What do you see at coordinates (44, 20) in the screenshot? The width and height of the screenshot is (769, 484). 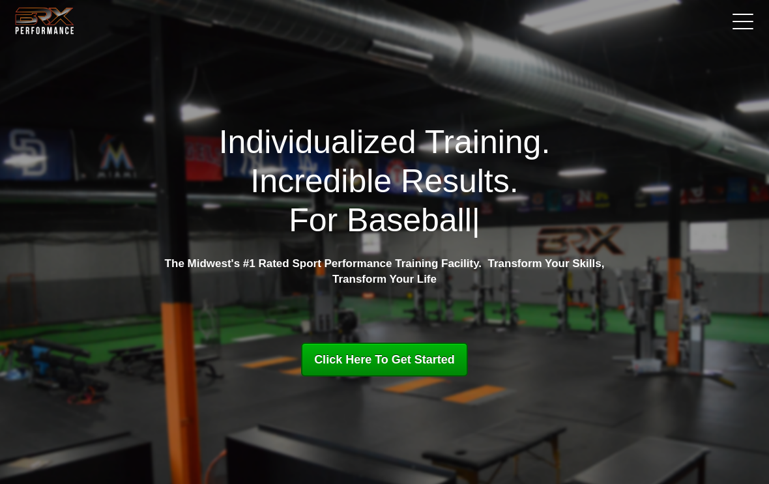 I see `img: BRX Transparent Logo-2` at bounding box center [44, 20].